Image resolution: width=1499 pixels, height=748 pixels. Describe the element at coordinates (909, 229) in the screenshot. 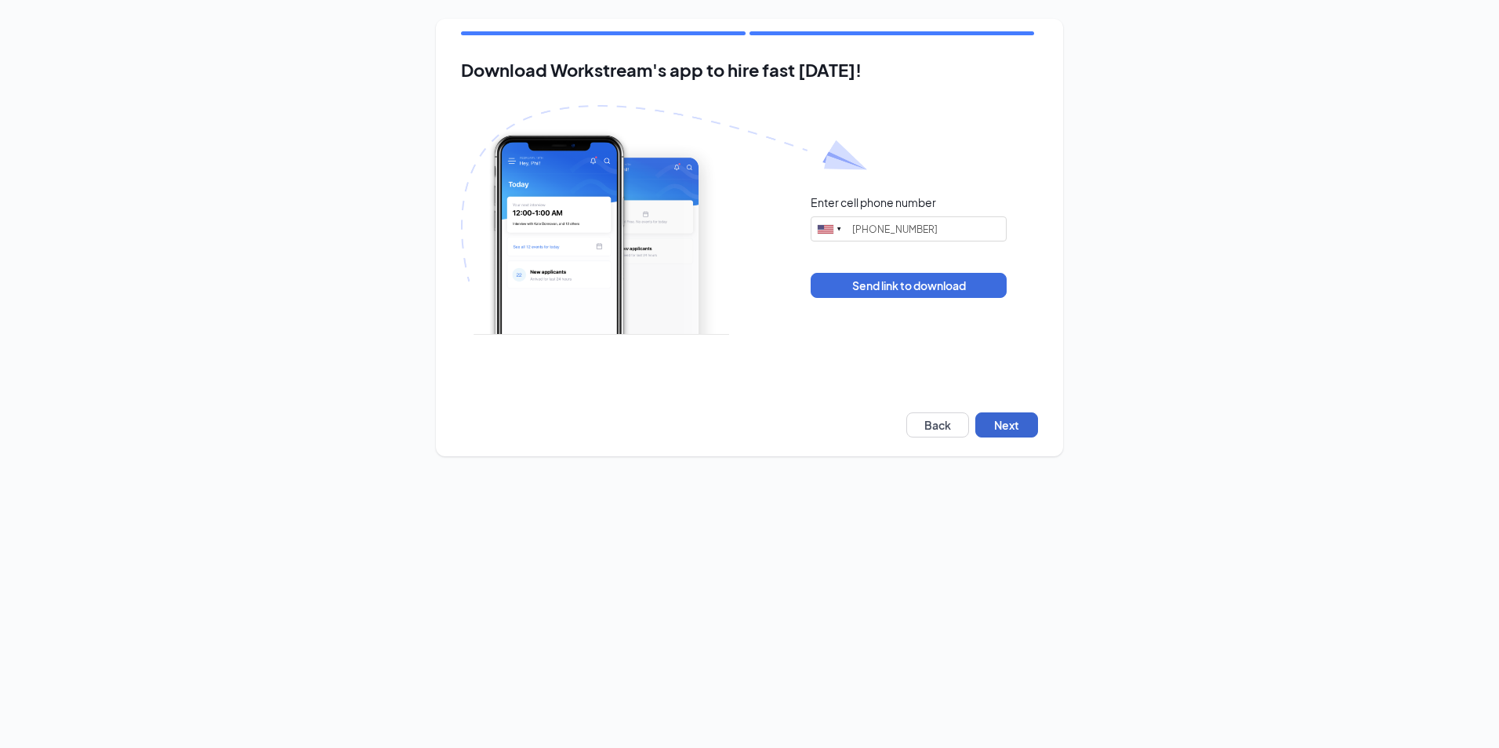

I see `input: (201) 555-0123` at that location.